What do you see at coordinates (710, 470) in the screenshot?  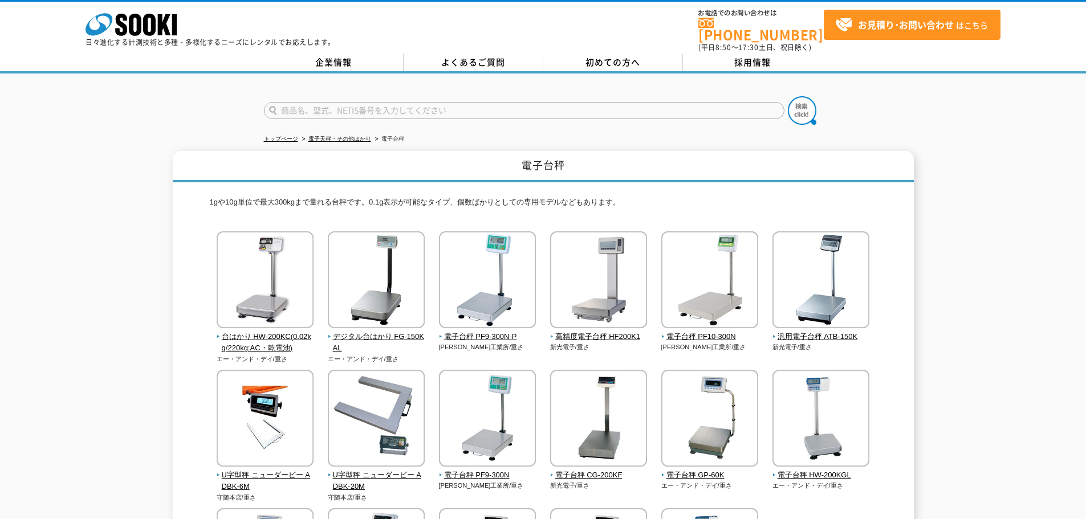 I see `a: 電子台秤 GP-60K` at bounding box center [710, 470].